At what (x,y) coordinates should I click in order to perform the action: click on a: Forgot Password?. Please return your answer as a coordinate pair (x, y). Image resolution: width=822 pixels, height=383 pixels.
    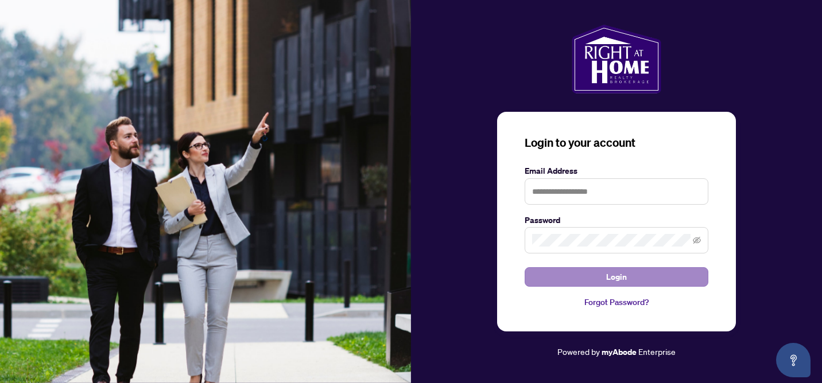
    Looking at the image, I should click on (616, 302).